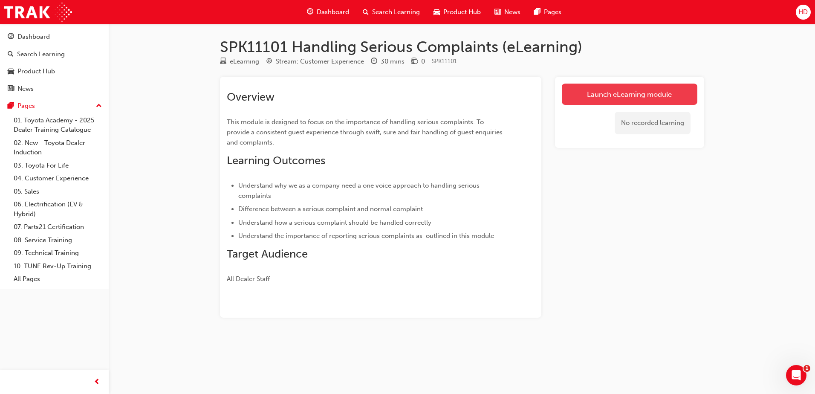  What do you see at coordinates (553, 12) in the screenshot?
I see `span: Pages` at bounding box center [553, 12].